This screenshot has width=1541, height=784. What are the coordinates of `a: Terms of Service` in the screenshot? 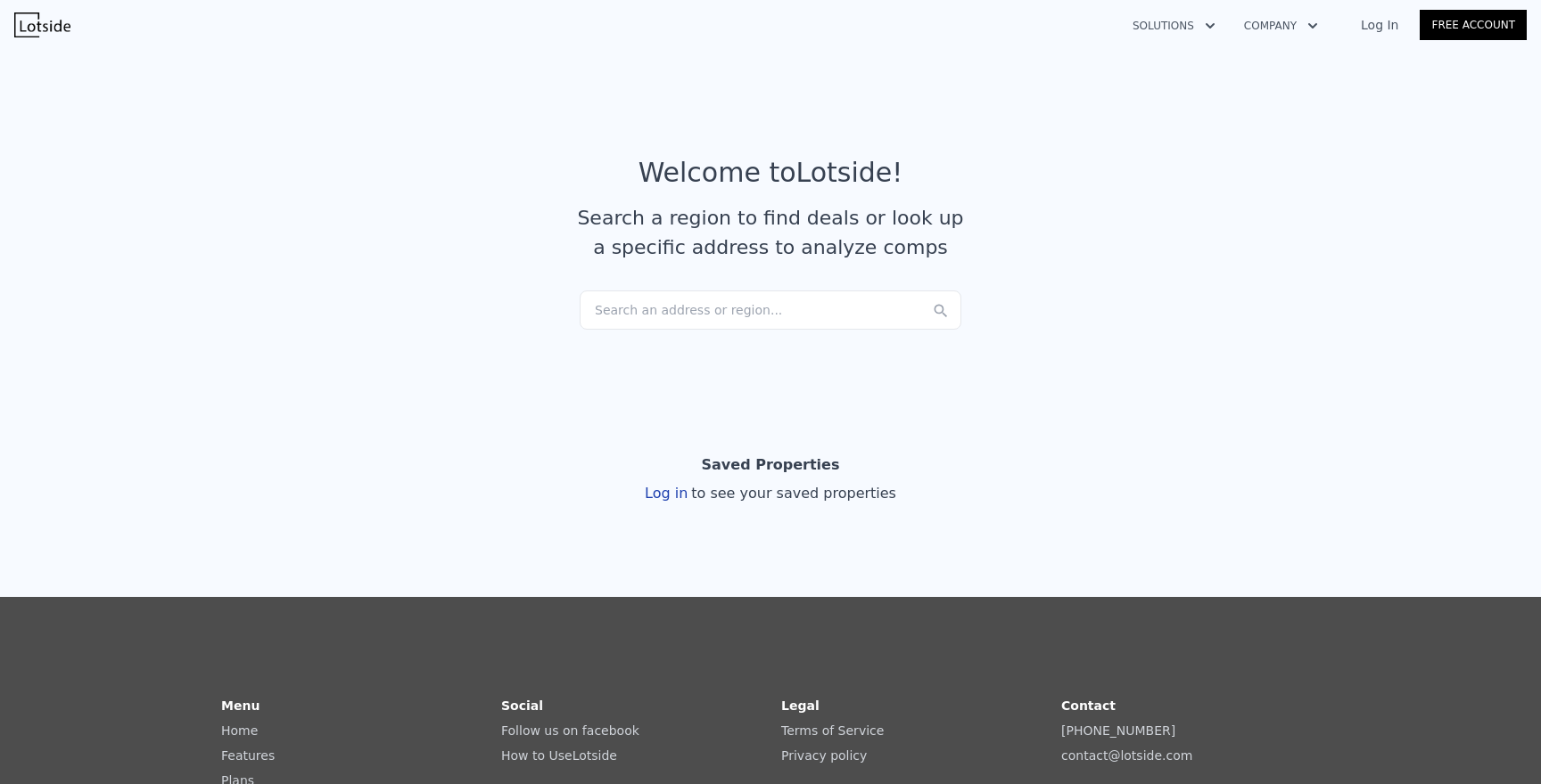 It's located at (832, 730).